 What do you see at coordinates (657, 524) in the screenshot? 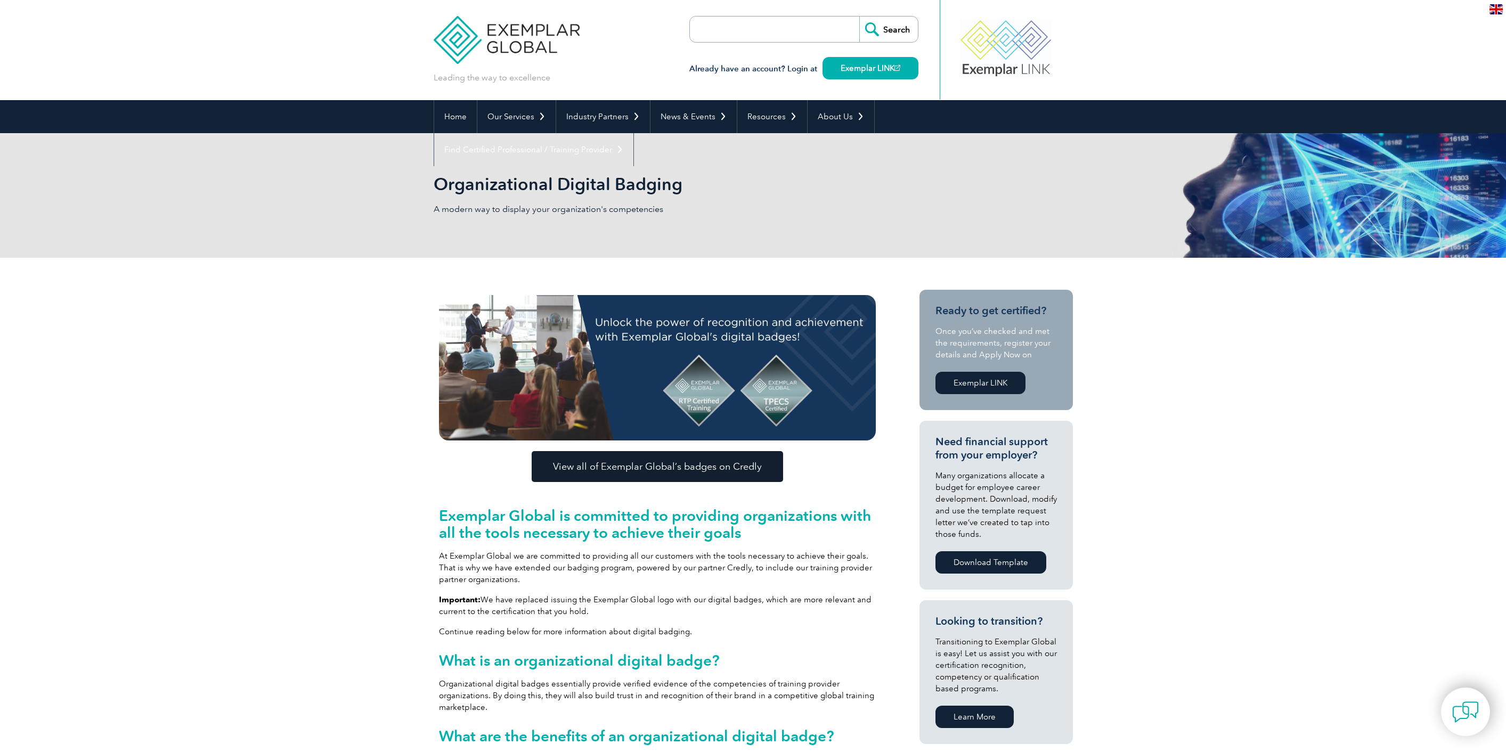
I see `h2: Exemplar Global is committed to providing organizations with all the tools necessary to achieve t...` at bounding box center [657, 524].